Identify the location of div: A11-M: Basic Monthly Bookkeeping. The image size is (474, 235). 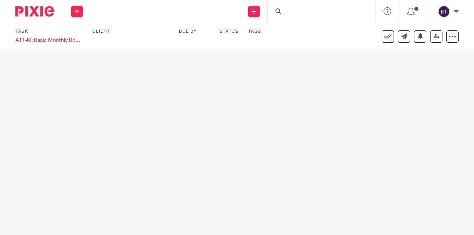
(49, 40).